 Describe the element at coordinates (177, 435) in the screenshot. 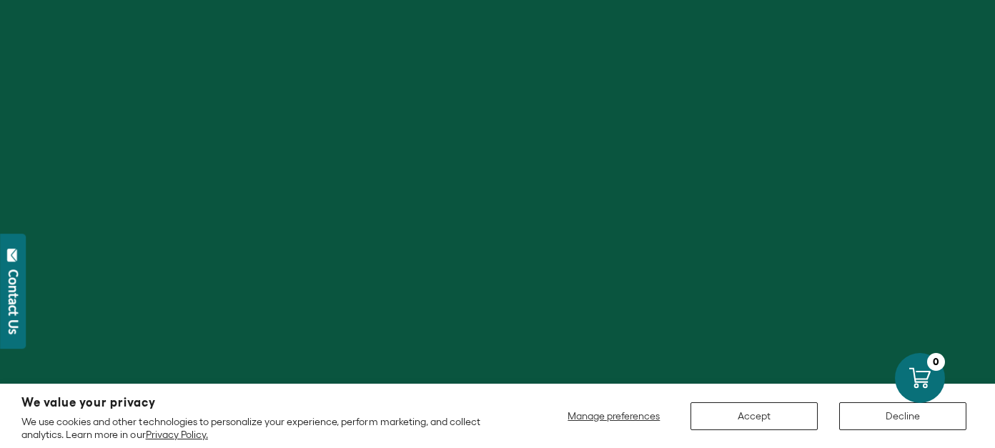

I see `a: Privacy Policy.` at that location.